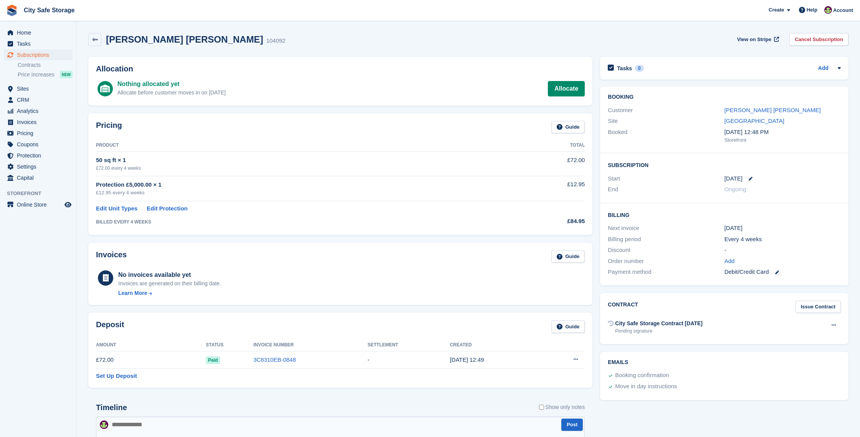  What do you see at coordinates (757, 39) in the screenshot?
I see `a: View on Stripe` at bounding box center [757, 39].